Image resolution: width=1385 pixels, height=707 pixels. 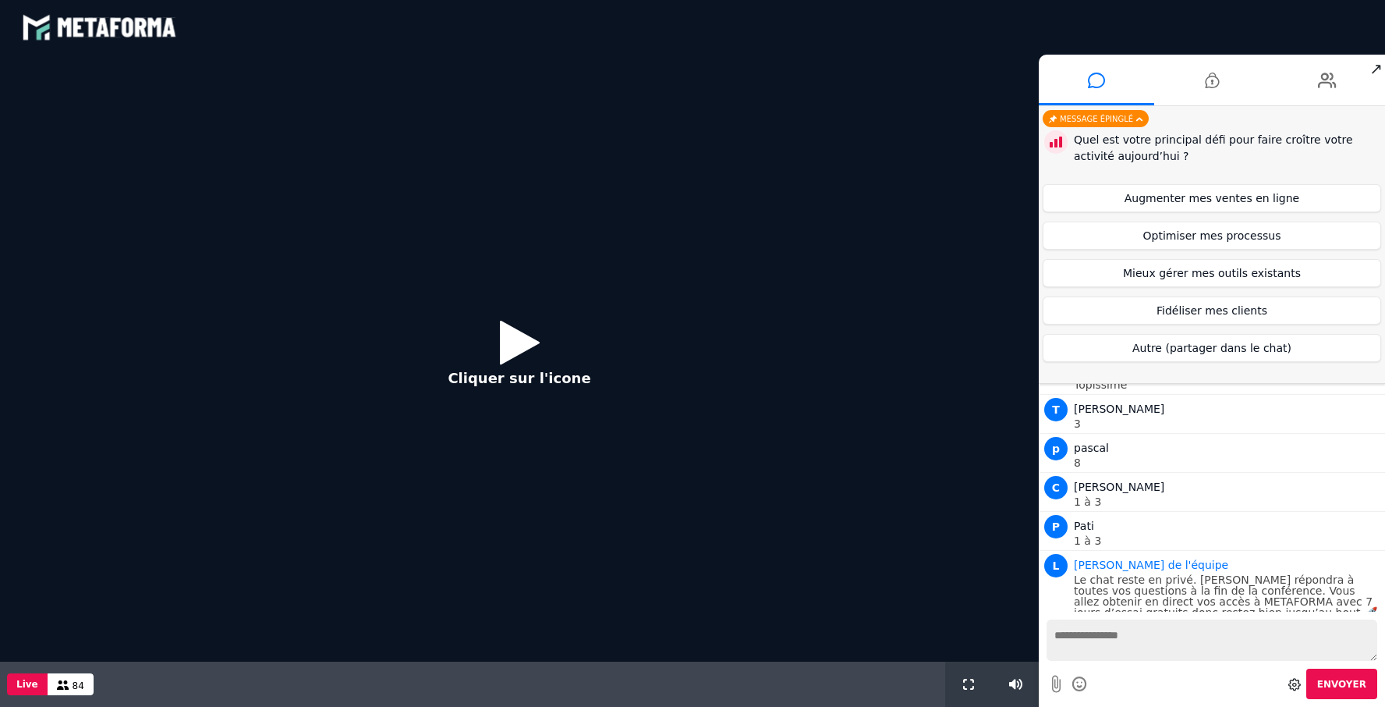 What do you see at coordinates (1084, 526) in the screenshot?
I see `span: Pati` at bounding box center [1084, 526].